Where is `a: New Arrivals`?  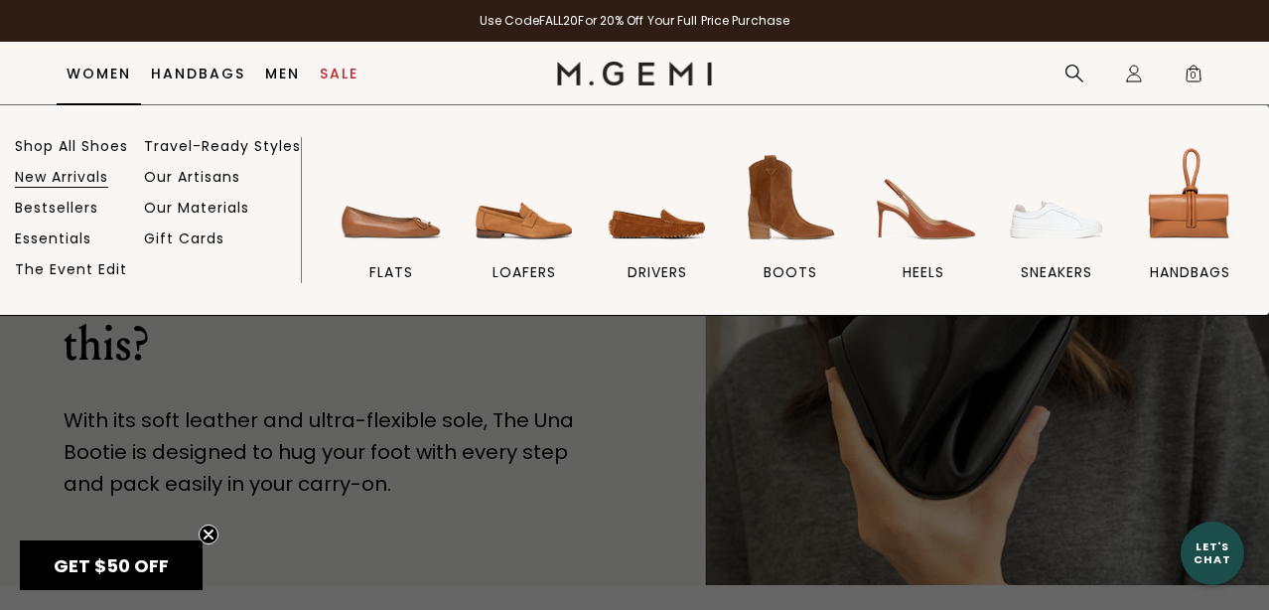 a: New Arrivals is located at coordinates (62, 177).